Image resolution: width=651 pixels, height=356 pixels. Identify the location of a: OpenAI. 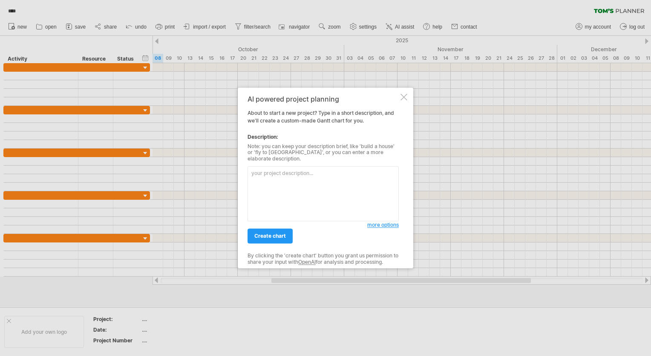
(307, 261).